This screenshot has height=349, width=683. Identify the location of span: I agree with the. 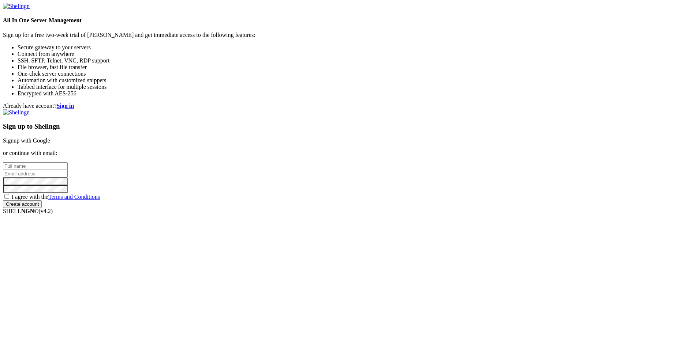
(56, 197).